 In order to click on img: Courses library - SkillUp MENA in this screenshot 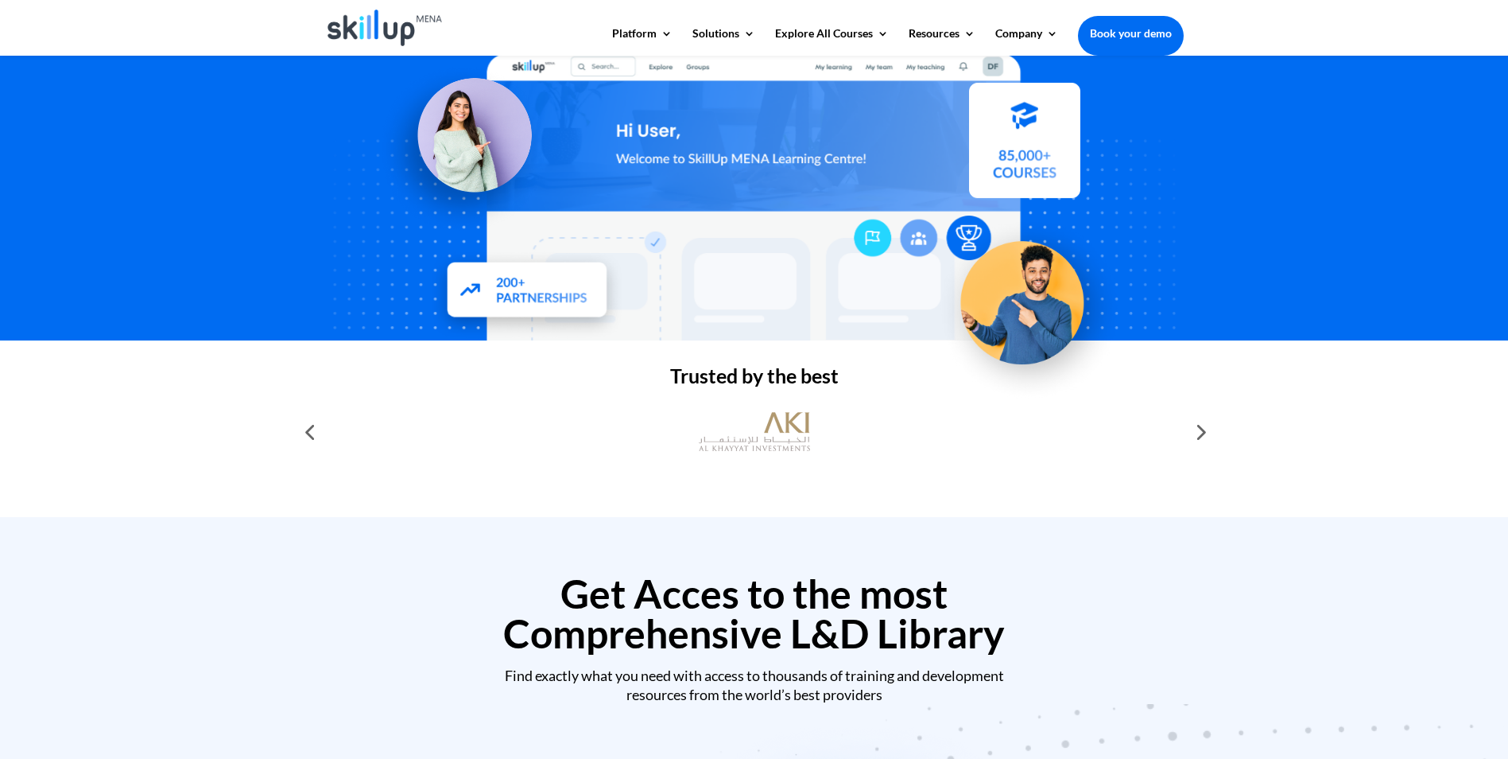, I will do `click(1025, 147)`.